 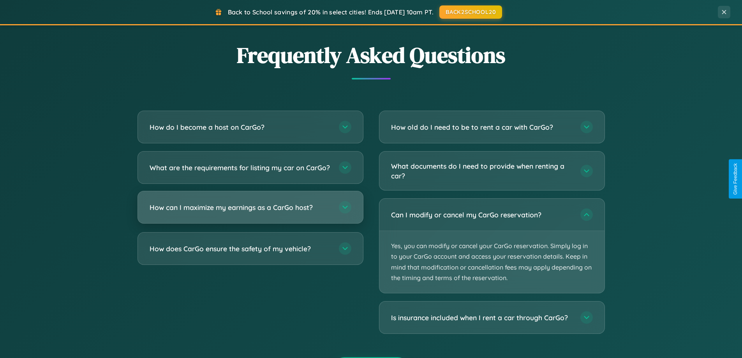 What do you see at coordinates (482, 215) in the screenshot?
I see `h3: Can I modify or cancel my CarGo reservation?` at bounding box center [482, 215].